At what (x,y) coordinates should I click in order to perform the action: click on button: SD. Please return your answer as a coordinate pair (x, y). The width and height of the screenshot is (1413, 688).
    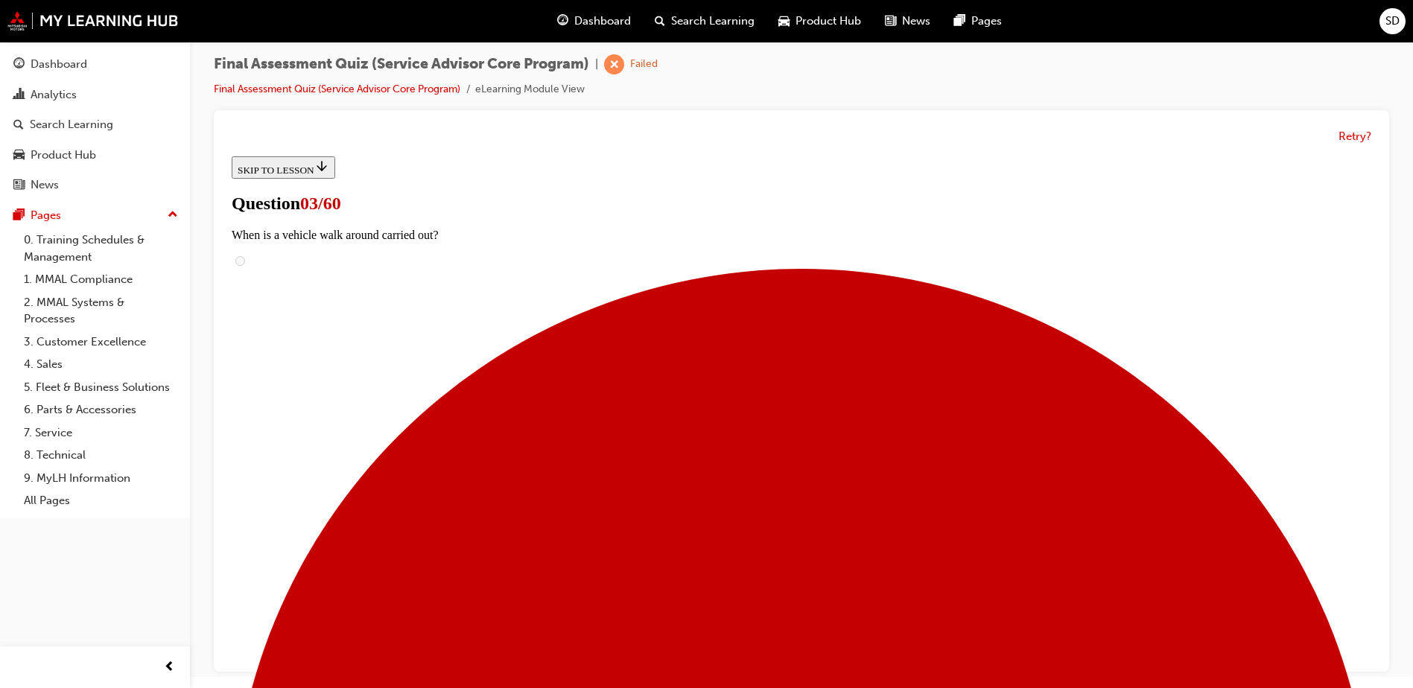
    Looking at the image, I should click on (1392, 21).